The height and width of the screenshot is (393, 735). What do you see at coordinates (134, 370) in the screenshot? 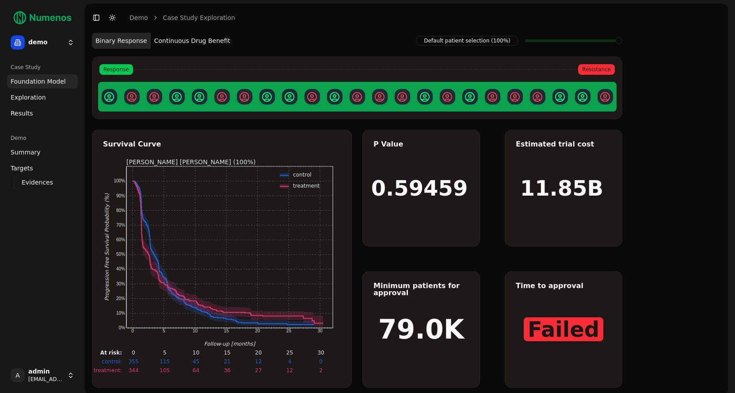
I see `text: 344` at bounding box center [134, 370].